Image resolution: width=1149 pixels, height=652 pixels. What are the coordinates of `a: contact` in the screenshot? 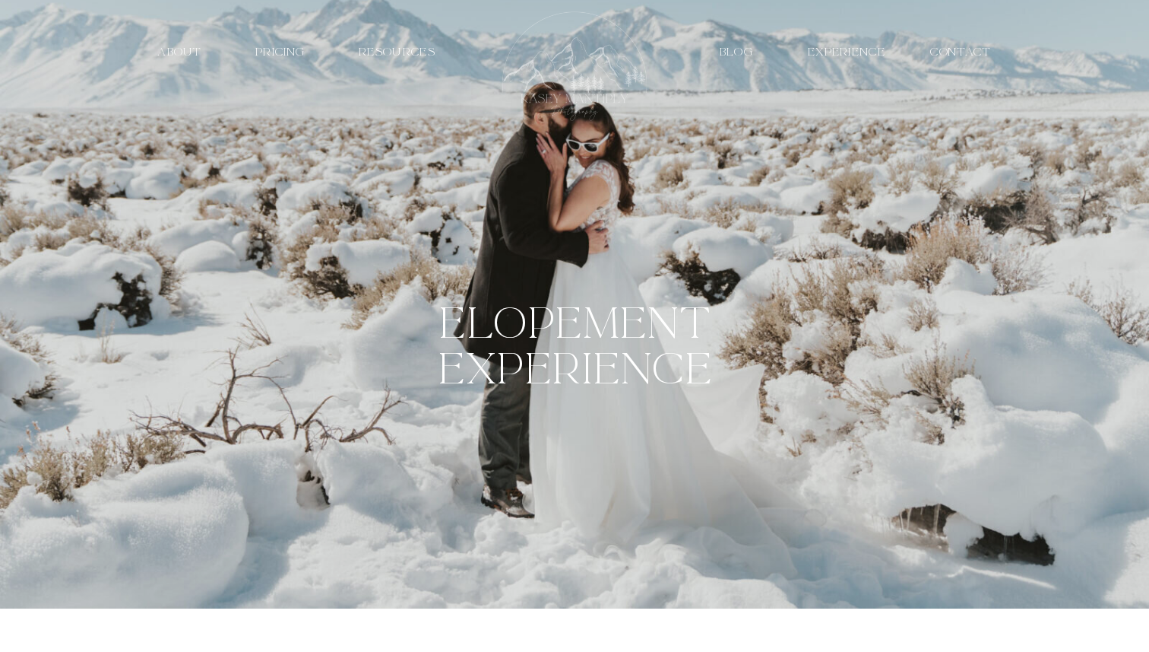 It's located at (961, 52).